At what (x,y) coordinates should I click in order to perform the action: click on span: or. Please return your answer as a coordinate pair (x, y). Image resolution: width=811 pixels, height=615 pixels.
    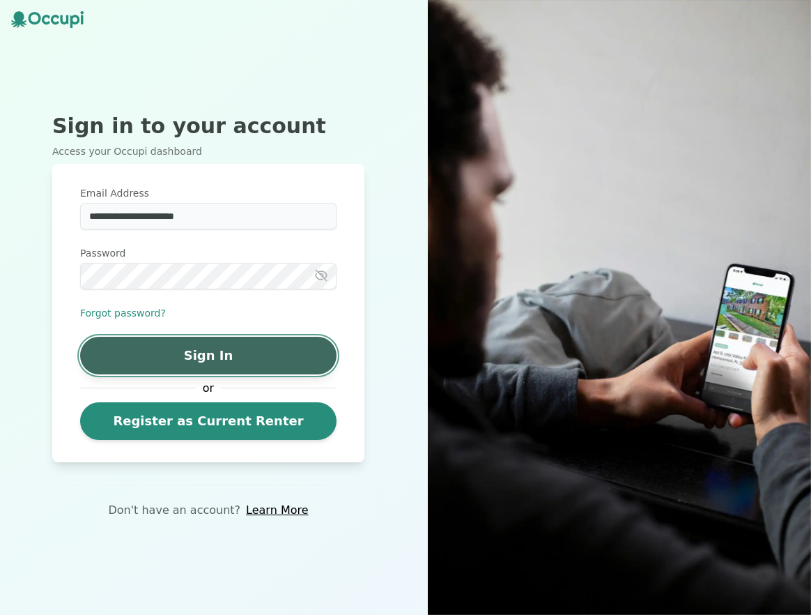
    Looking at the image, I should click on (208, 388).